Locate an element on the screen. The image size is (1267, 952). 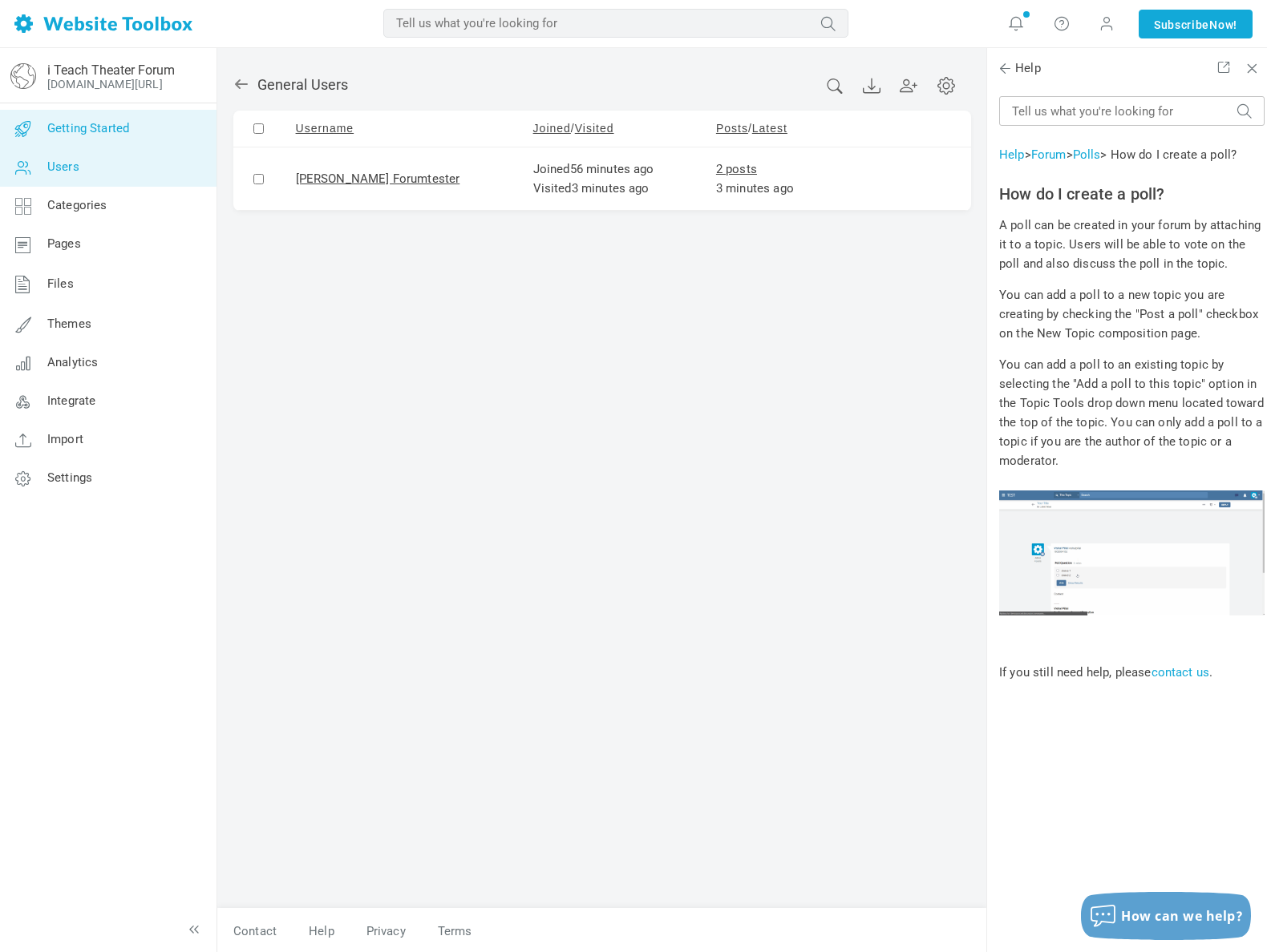
img: globe-icon.png is located at coordinates (23, 76).